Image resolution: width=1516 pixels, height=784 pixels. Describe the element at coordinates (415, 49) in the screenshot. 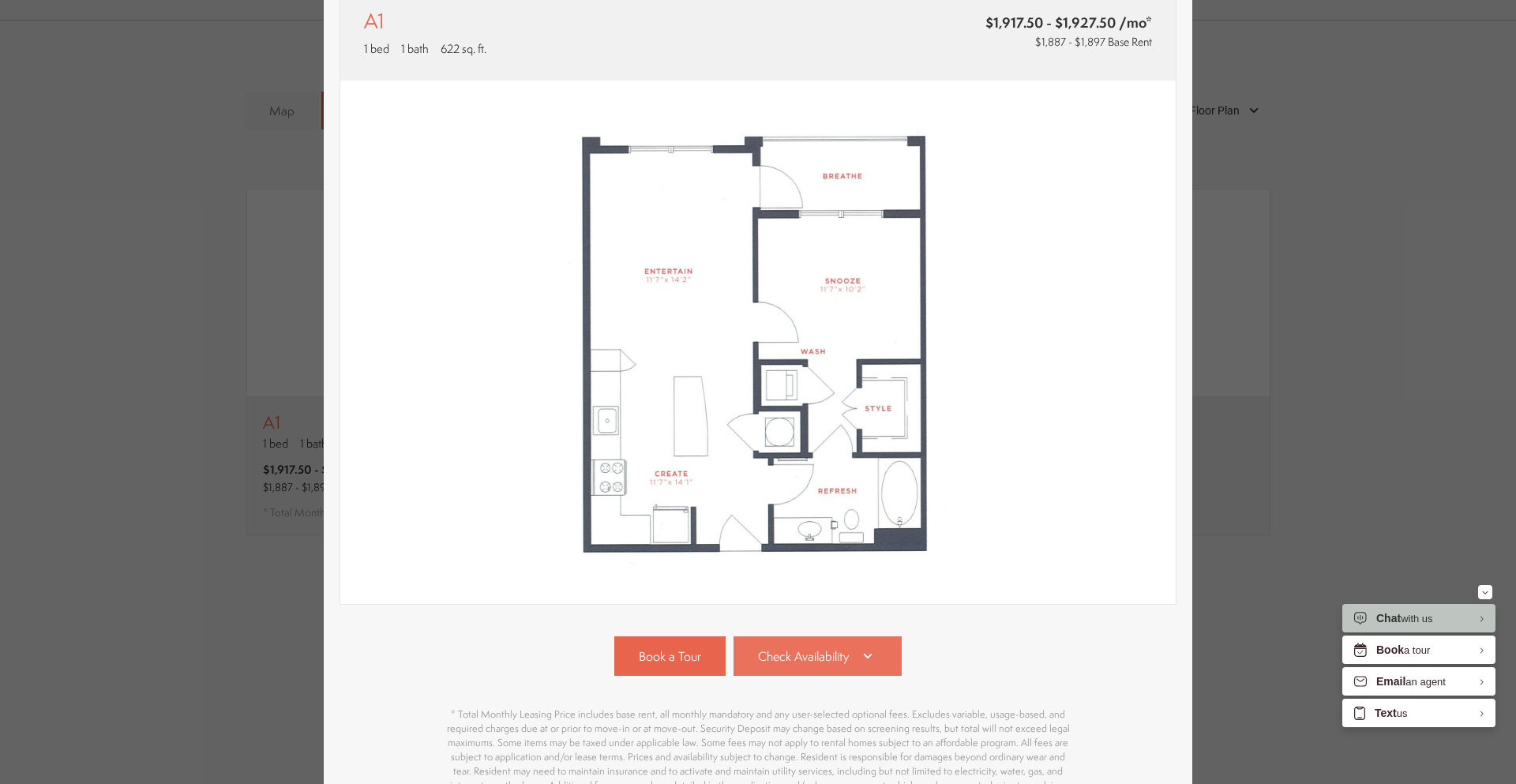

I see `span: 1 bath` at that location.